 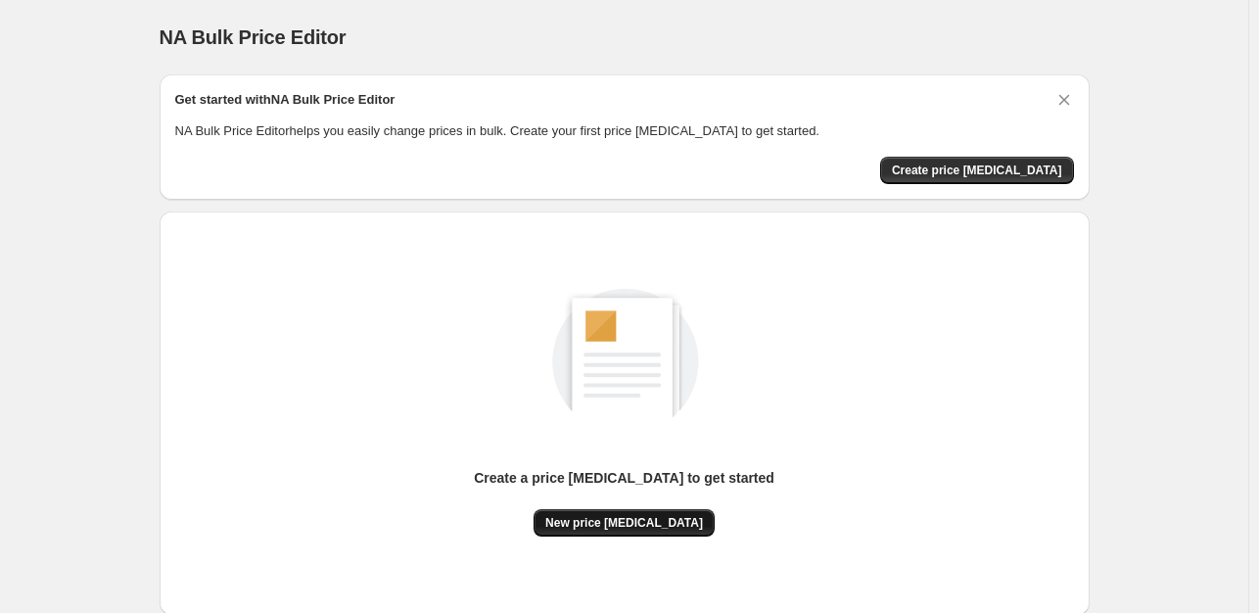 I want to click on p: NA Bulk Price Editor helps you easily change prices in bulk. Create your first price [MEDICAL_DAT..., so click(x=625, y=131).